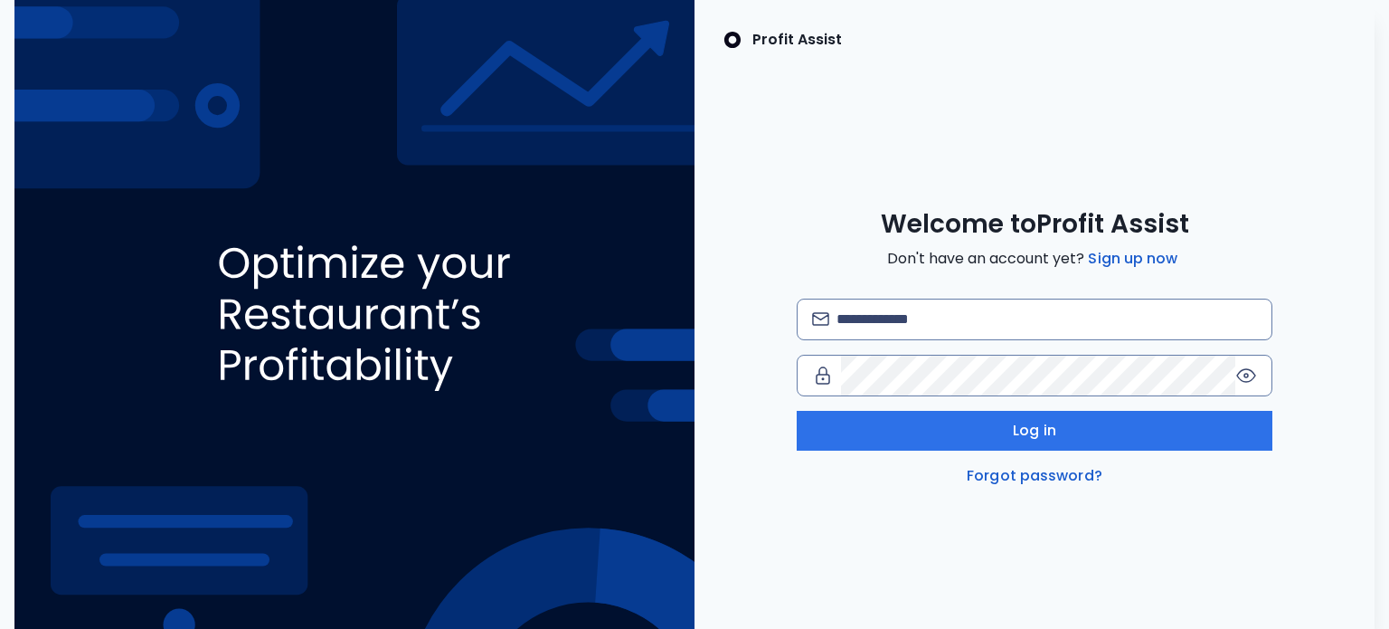 Image resolution: width=1389 pixels, height=629 pixels. What do you see at coordinates (1035, 430) in the screenshot?
I see `span: Log in` at bounding box center [1035, 430].